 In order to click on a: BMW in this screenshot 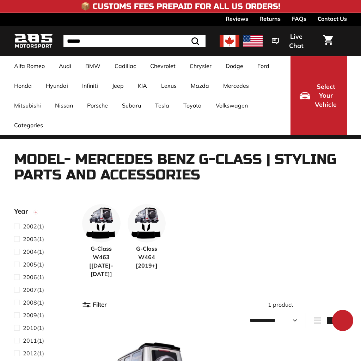, I will do `click(93, 66)`.